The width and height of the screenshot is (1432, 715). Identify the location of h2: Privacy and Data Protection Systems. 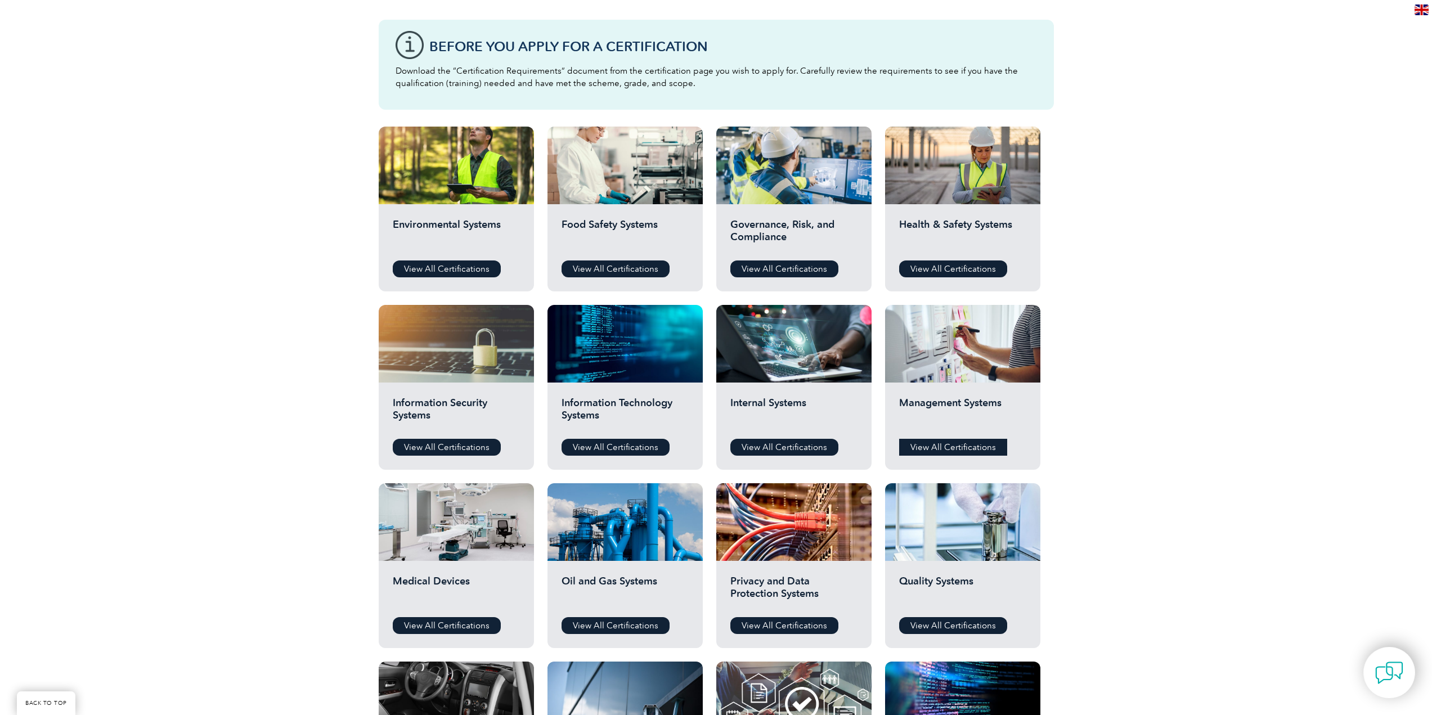
(794, 592).